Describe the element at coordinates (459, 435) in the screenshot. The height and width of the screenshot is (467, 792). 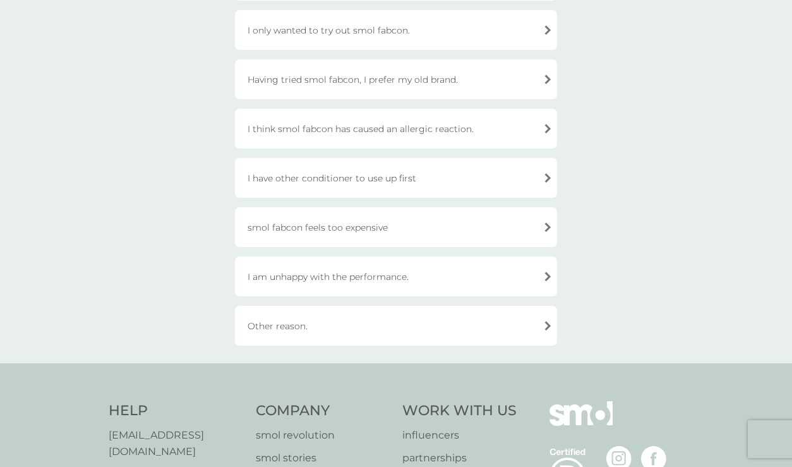
I see `a: influencers` at that location.